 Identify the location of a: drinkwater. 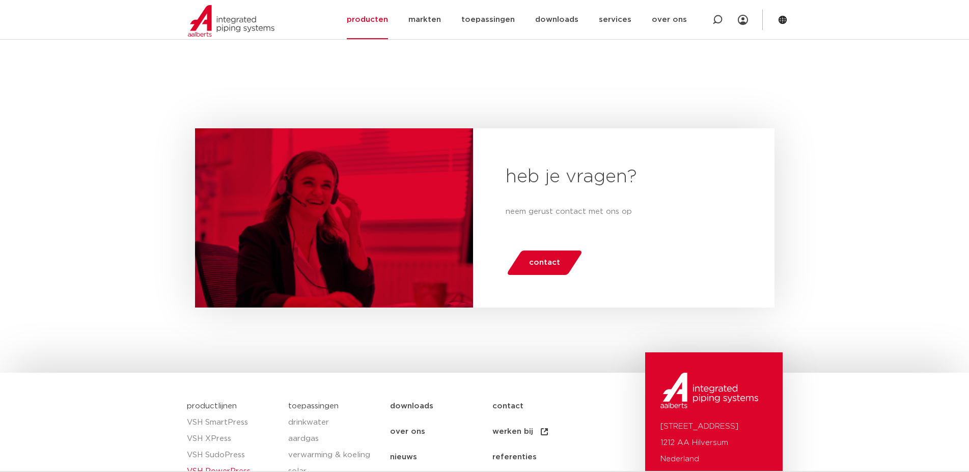
(334, 423).